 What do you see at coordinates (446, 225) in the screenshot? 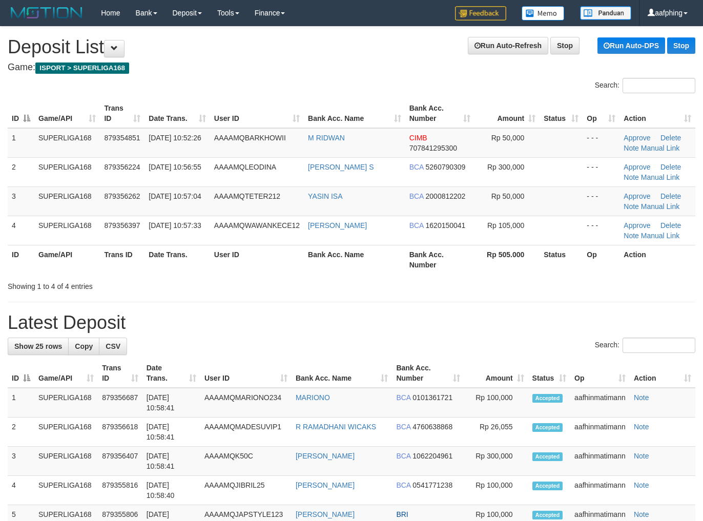
I see `span: Copy 1620150041 to clipboard` at bounding box center [446, 225].